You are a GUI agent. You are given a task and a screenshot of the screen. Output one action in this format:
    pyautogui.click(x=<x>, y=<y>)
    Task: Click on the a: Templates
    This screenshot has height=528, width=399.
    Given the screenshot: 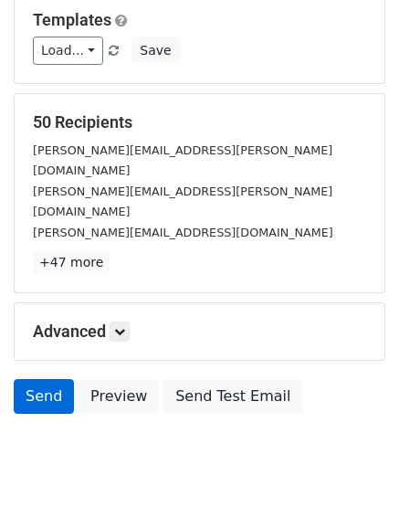 What is the action you would take?
    pyautogui.click(x=72, y=19)
    